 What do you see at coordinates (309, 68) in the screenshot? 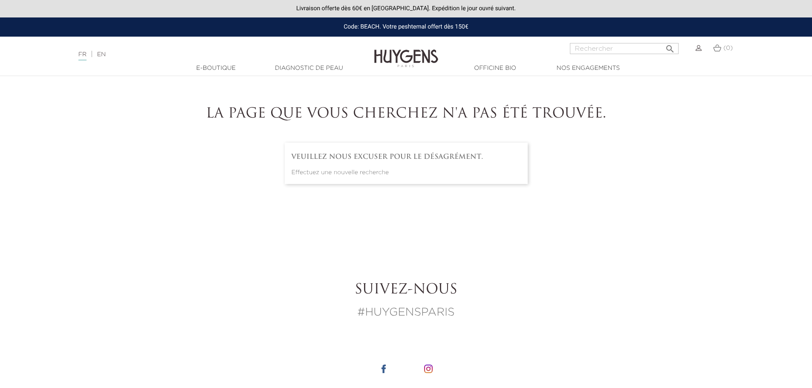
I see `a: Diagnostic de peau` at bounding box center [309, 68].